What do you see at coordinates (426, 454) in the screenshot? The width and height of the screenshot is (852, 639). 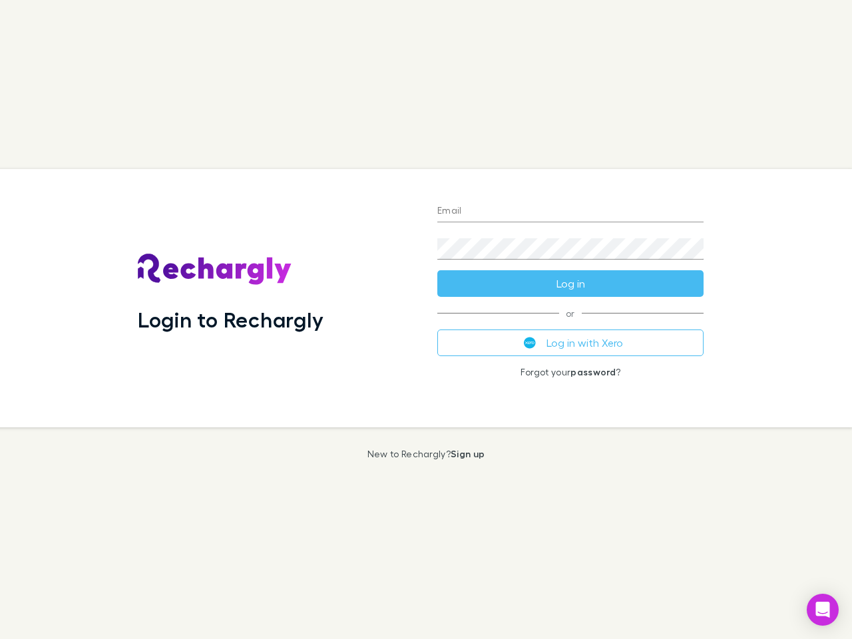 I see `p: New to Rechargly?` at bounding box center [426, 454].